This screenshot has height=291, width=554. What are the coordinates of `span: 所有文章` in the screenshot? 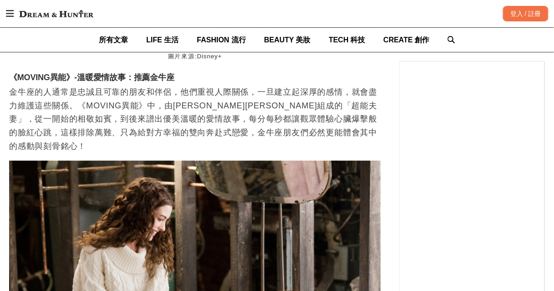 It's located at (113, 40).